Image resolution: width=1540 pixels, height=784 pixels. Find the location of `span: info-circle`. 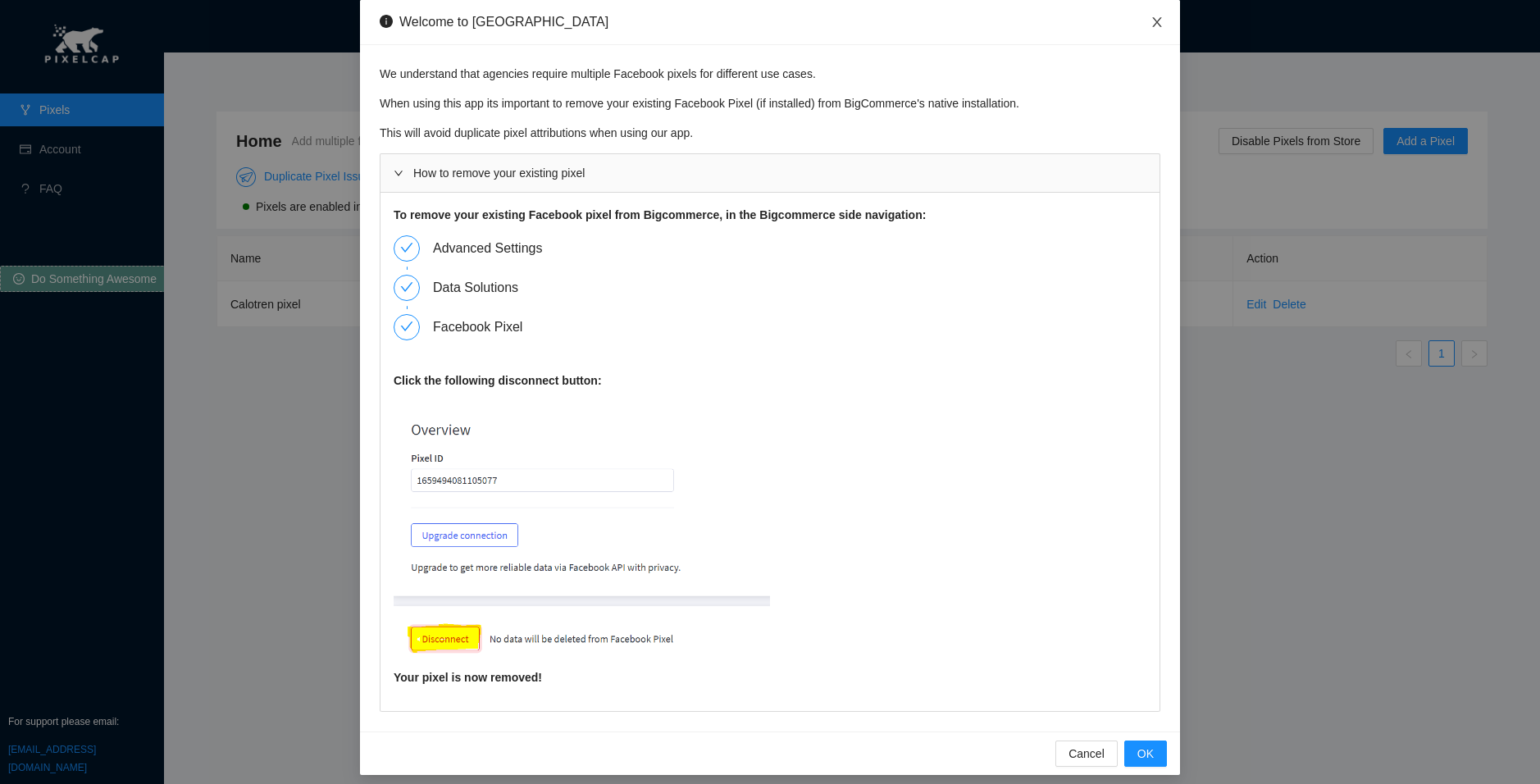

span: info-circle is located at coordinates (386, 22).